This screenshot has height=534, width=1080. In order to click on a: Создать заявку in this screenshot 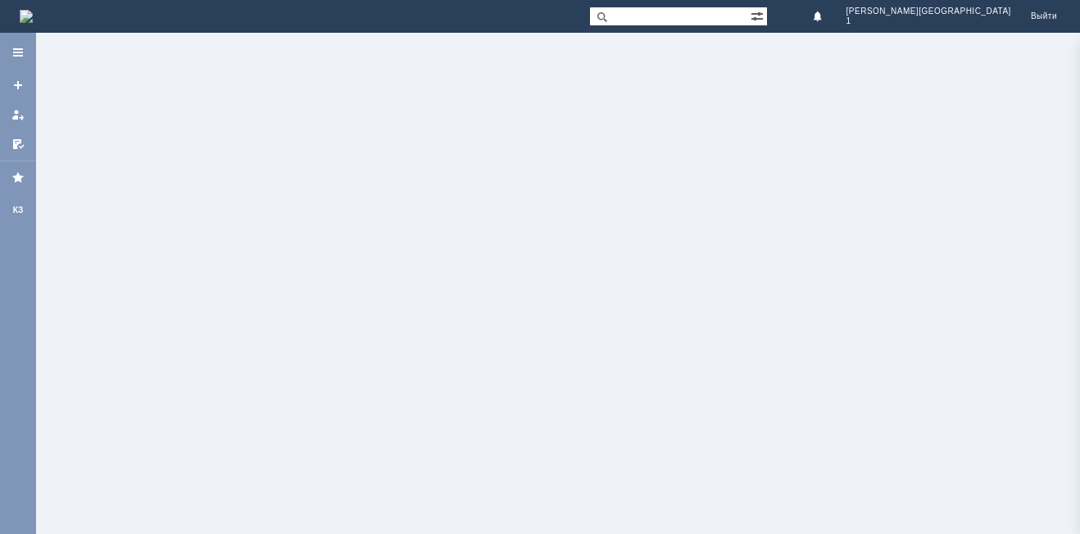, I will do `click(18, 85)`.